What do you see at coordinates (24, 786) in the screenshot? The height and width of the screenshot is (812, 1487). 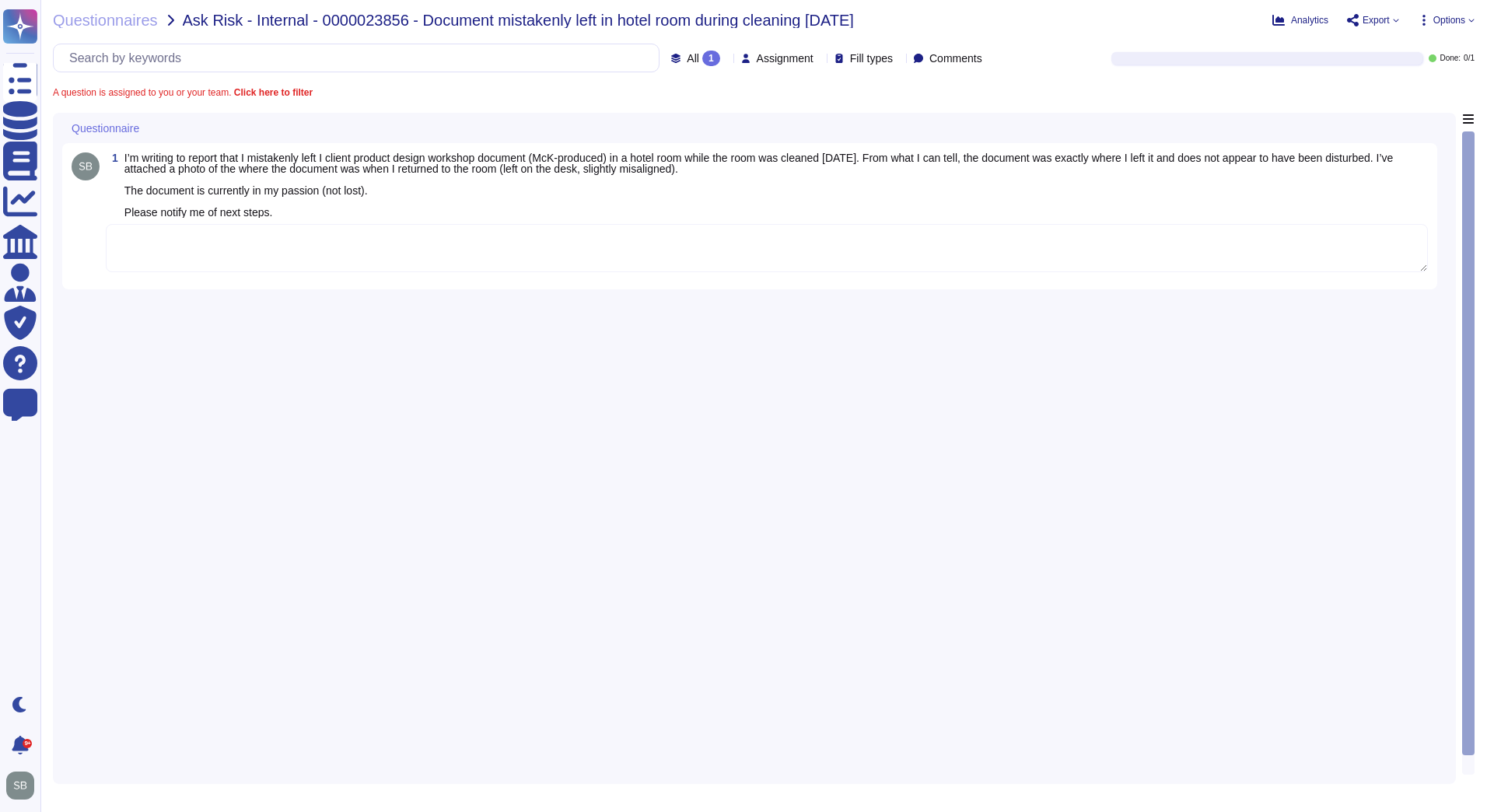 I see `button: user` at bounding box center [24, 786].